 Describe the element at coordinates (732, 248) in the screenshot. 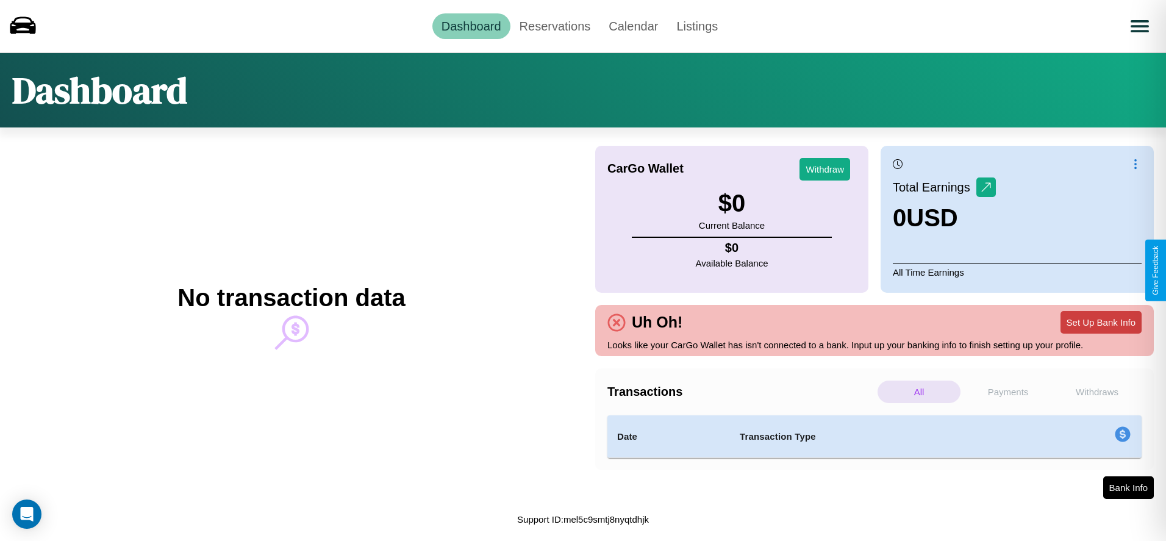

I see `h4: $ 0` at that location.